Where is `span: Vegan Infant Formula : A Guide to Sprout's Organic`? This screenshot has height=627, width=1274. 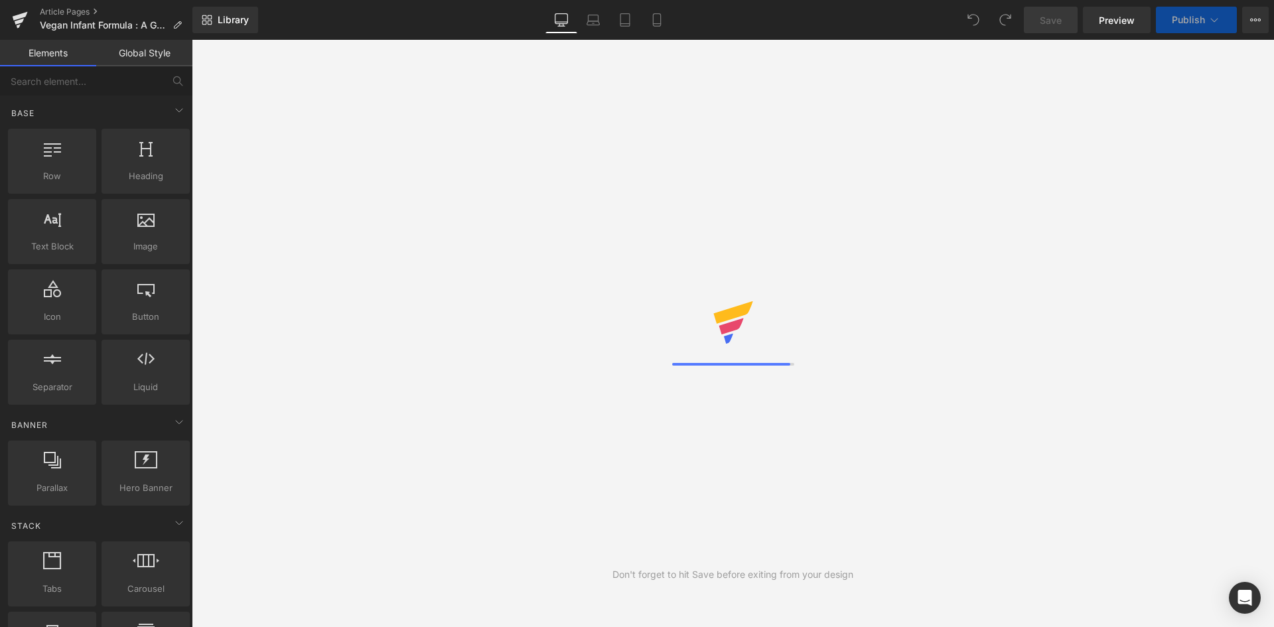 span: Vegan Infant Formula : A Guide to Sprout's Organic is located at coordinates (104, 25).